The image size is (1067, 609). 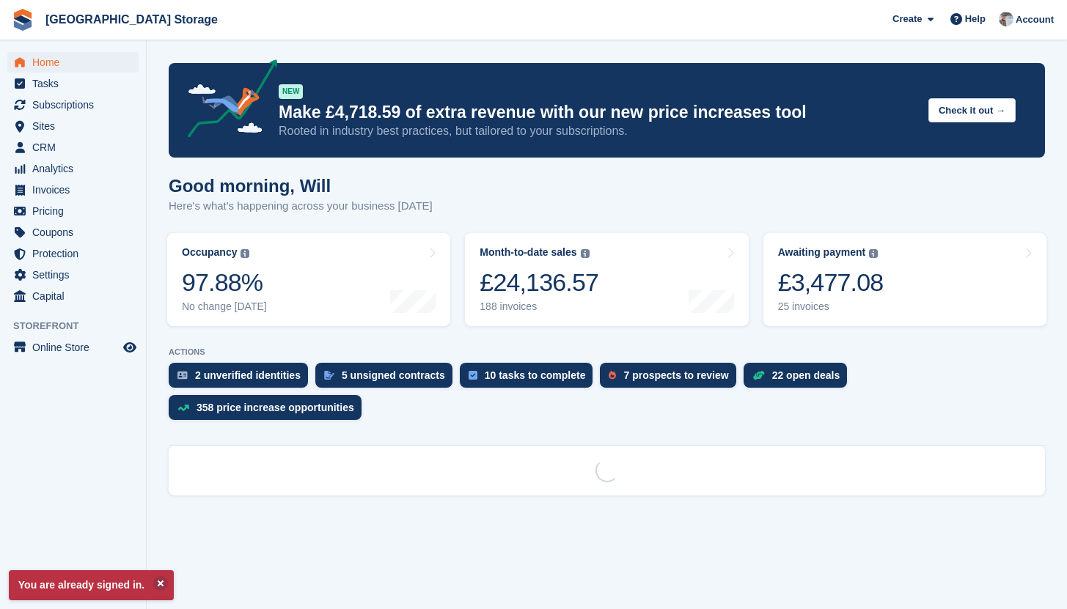 I want to click on span: Storefront, so click(x=79, y=326).